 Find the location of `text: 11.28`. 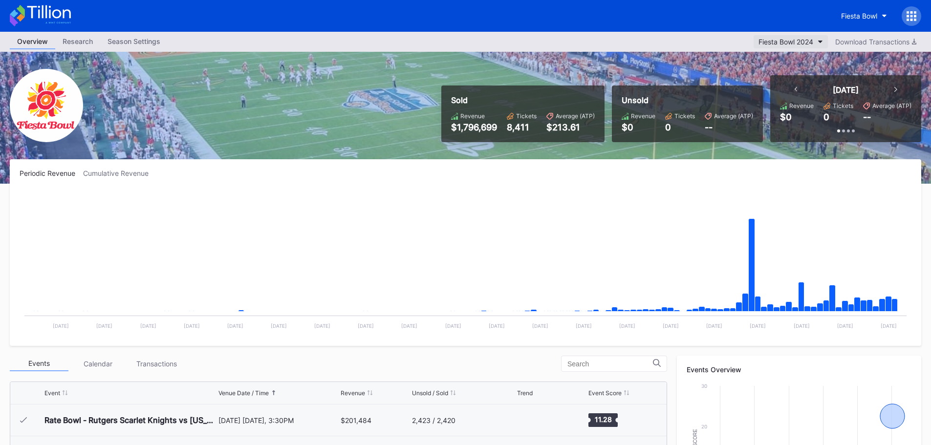

text: 11.28 is located at coordinates (603, 419).